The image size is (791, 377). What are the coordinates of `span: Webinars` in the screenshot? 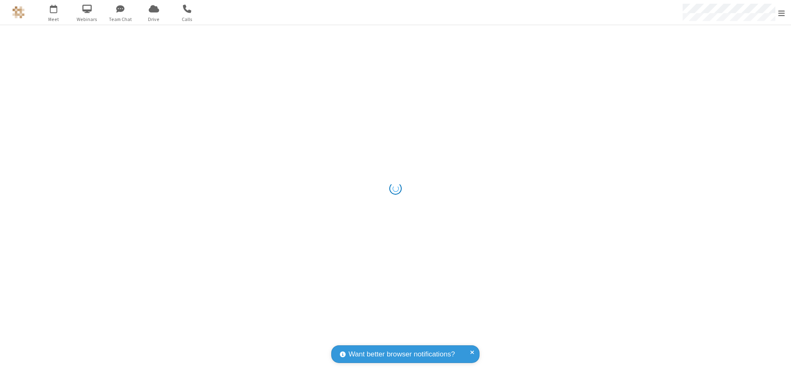 It's located at (87, 19).